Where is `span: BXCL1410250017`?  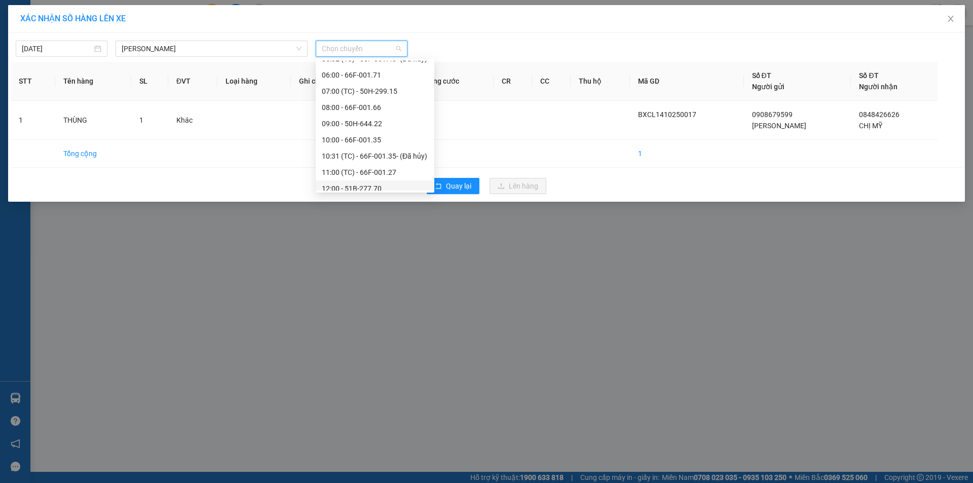
span: BXCL1410250017 is located at coordinates (667, 115).